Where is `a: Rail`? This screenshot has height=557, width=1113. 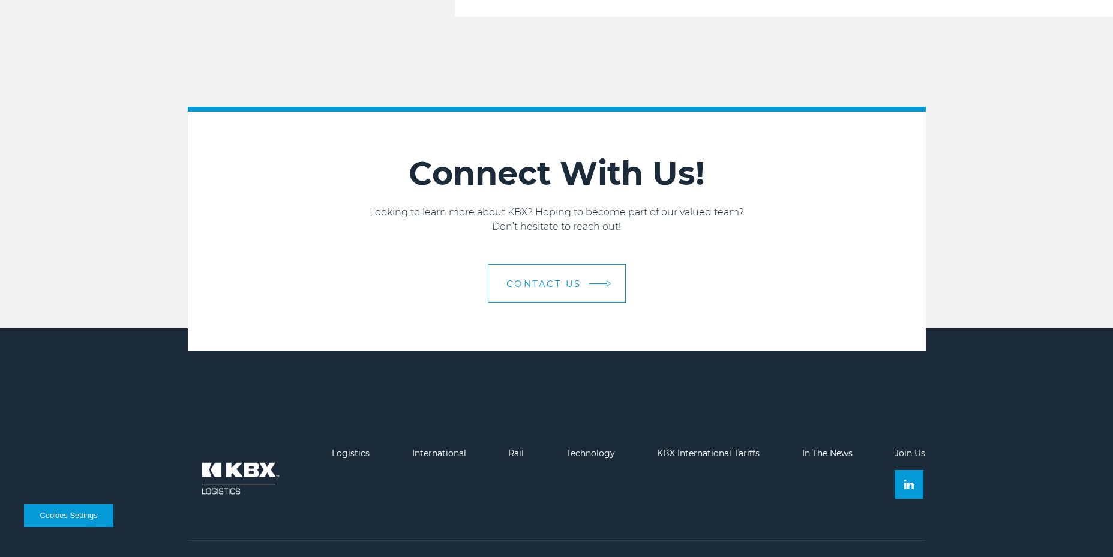 a: Rail is located at coordinates (516, 453).